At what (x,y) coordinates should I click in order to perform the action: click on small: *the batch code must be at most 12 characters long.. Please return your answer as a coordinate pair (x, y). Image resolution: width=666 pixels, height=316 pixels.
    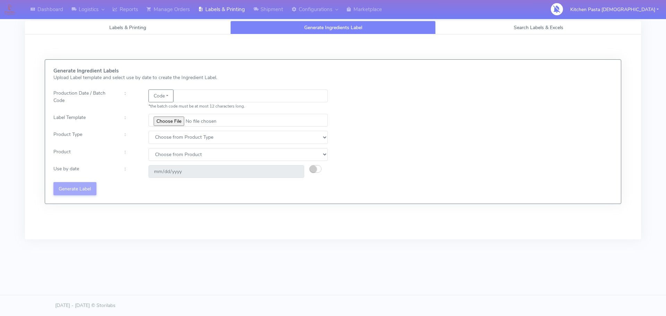
    Looking at the image, I should click on (197, 106).